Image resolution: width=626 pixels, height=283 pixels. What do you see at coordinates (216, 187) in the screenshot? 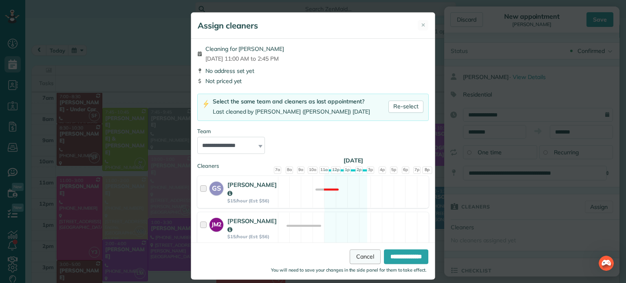
I see `strong: GS` at bounding box center [216, 187].